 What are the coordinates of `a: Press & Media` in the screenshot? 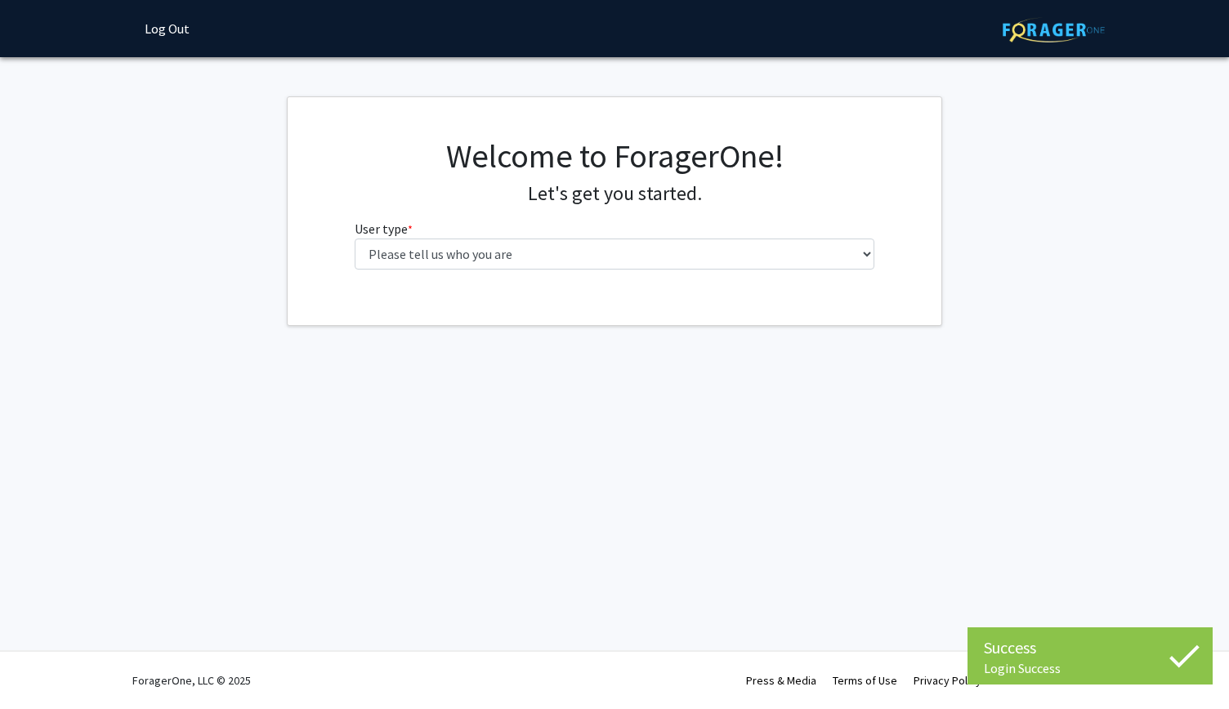 It's located at (781, 680).